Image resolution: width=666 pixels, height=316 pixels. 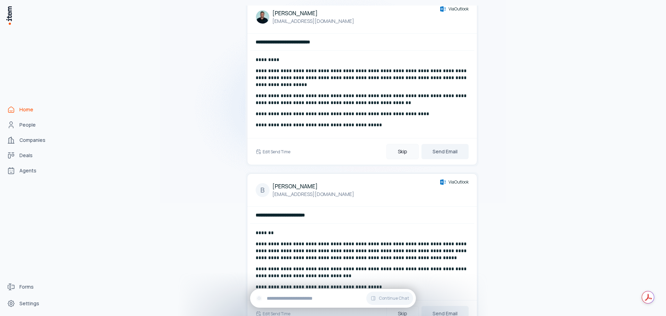 I want to click on span: Deals, so click(x=26, y=155).